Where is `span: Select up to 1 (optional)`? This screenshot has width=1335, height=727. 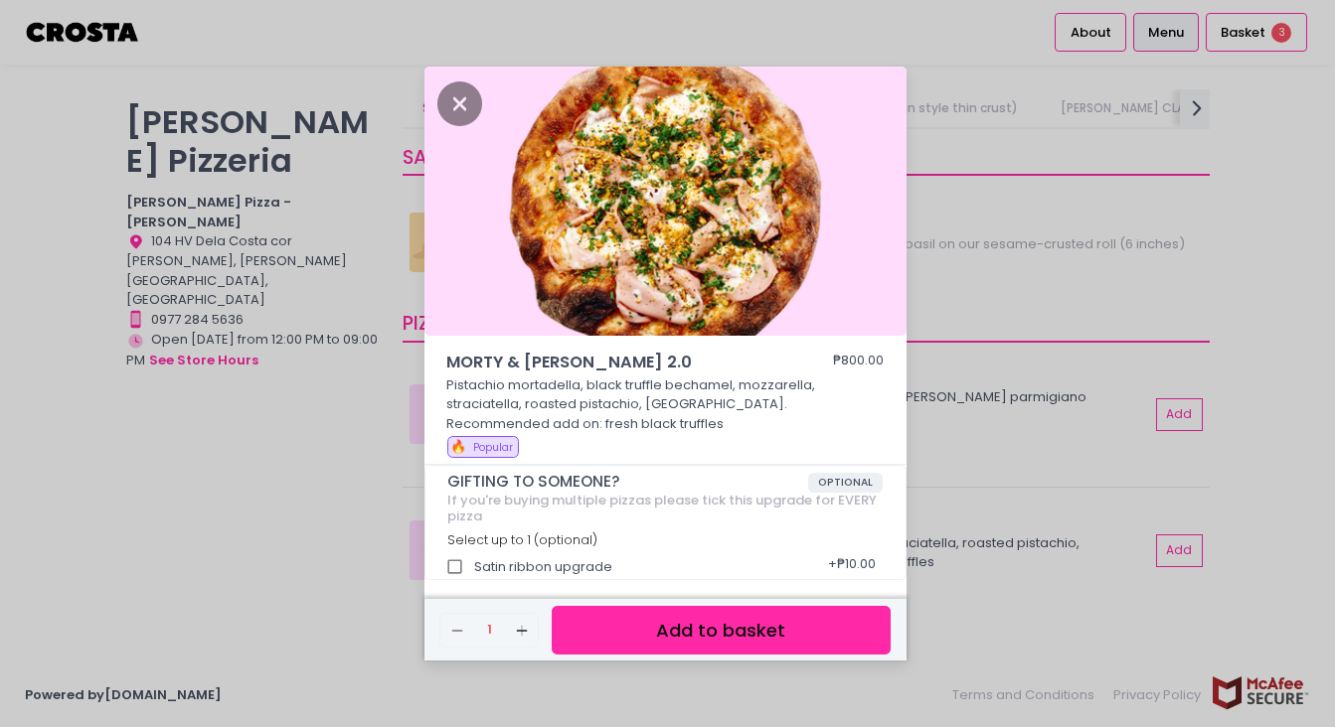 span: Select up to 1 (optional) is located at coordinates (522, 540).